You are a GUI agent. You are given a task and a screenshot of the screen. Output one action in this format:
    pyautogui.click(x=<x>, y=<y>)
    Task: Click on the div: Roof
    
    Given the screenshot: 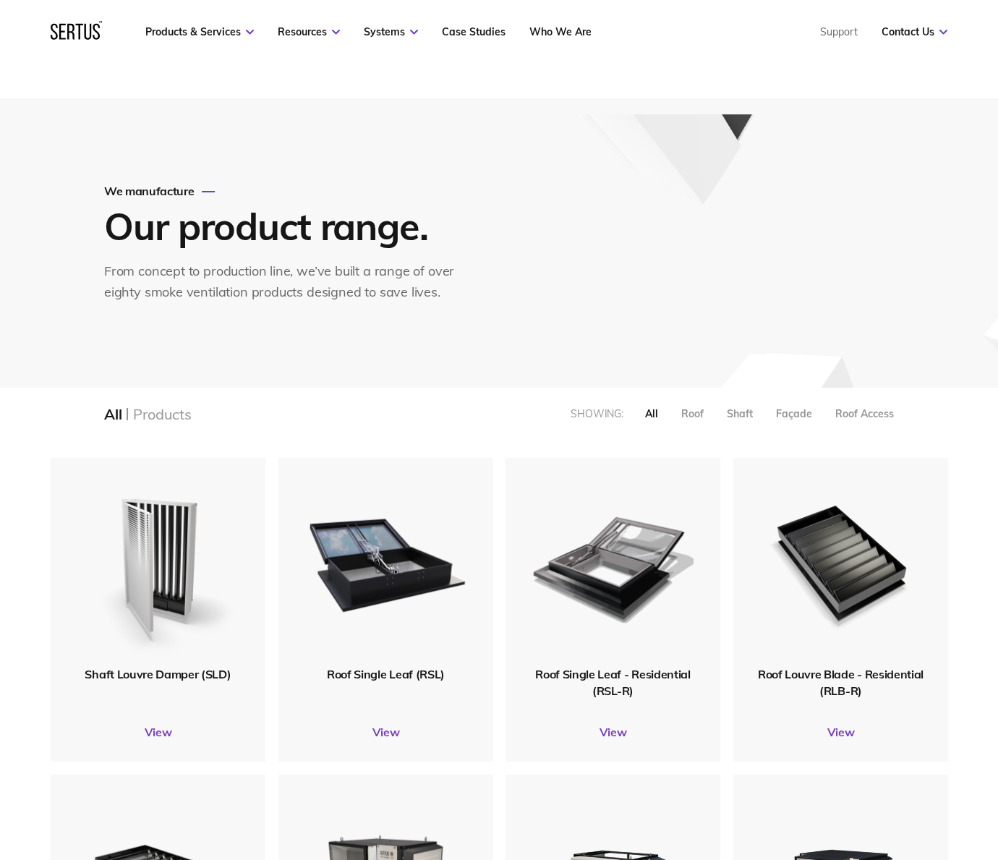 What is the action you would take?
    pyautogui.click(x=692, y=414)
    